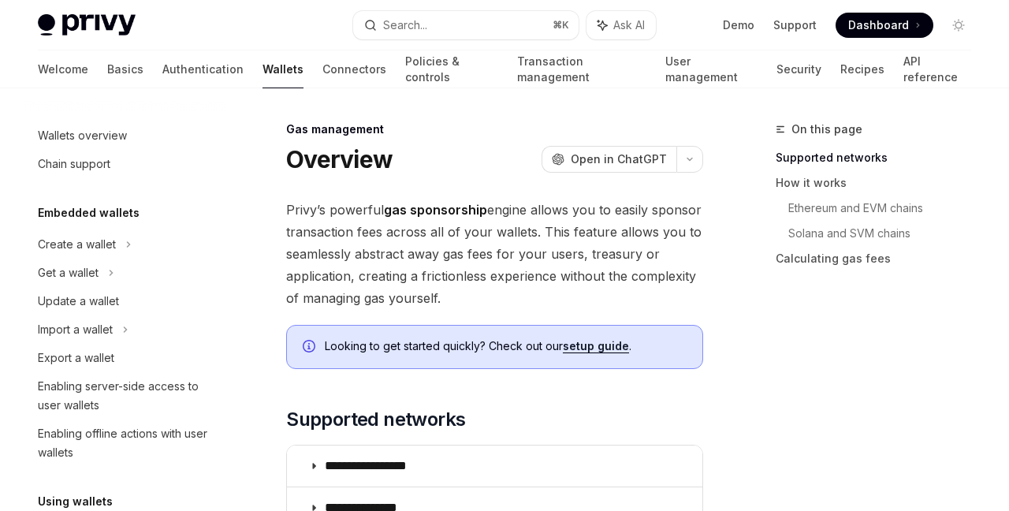 The height and width of the screenshot is (511, 1009). I want to click on a: Export a wallet, so click(126, 358).